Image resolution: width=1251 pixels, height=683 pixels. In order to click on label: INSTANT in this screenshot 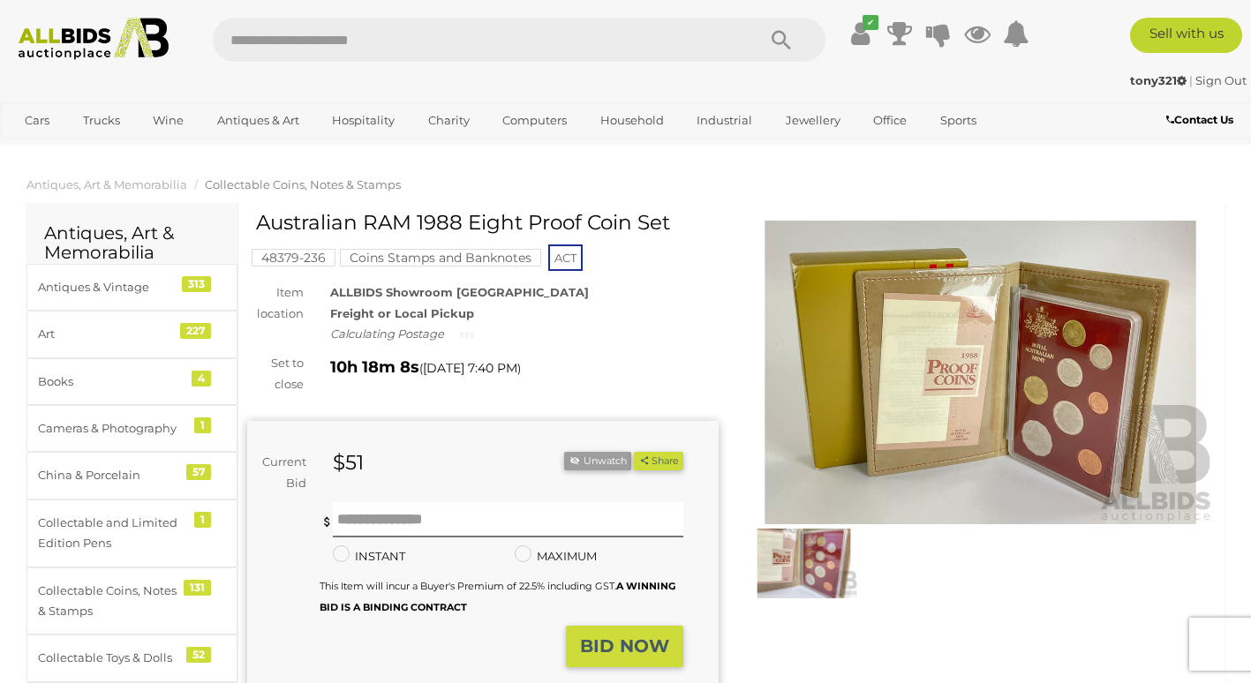, I will do `click(369, 556)`.